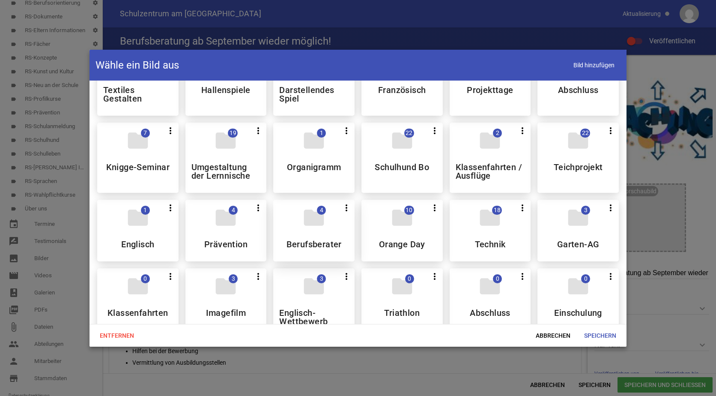 Image resolution: width=716 pixels, height=396 pixels. I want to click on h5: Hallenspiele, so click(226, 90).